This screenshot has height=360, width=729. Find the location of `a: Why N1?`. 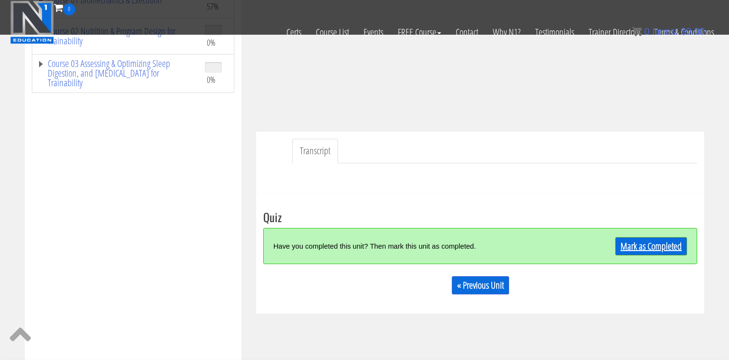

a: Why N1? is located at coordinates (507, 32).